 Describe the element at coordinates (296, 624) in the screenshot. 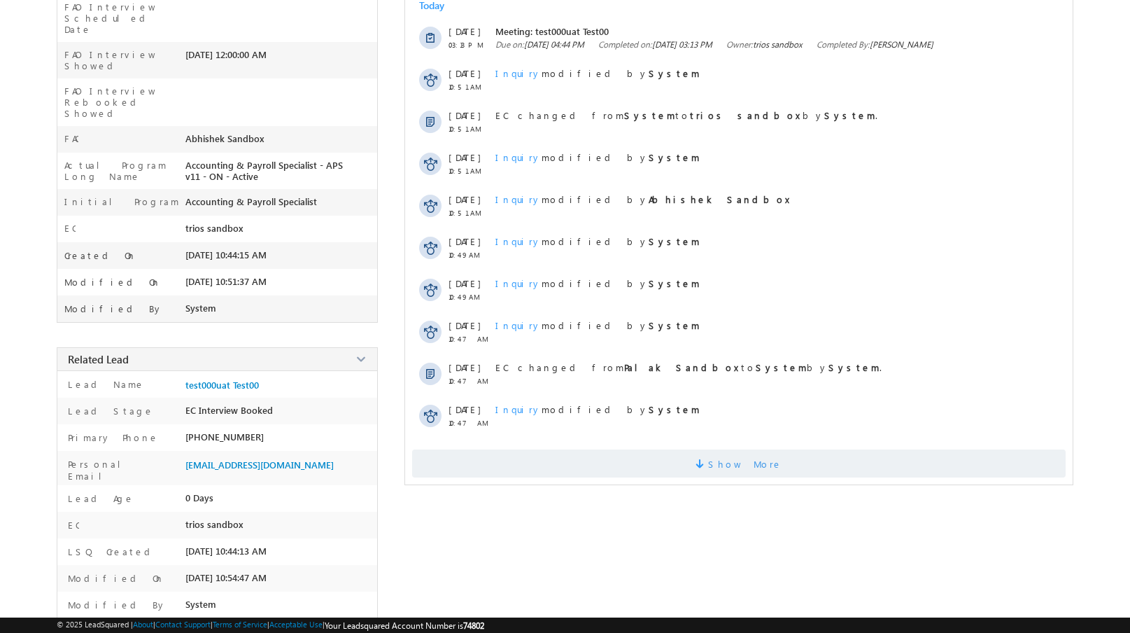

I see `a: Acceptable Use` at that location.